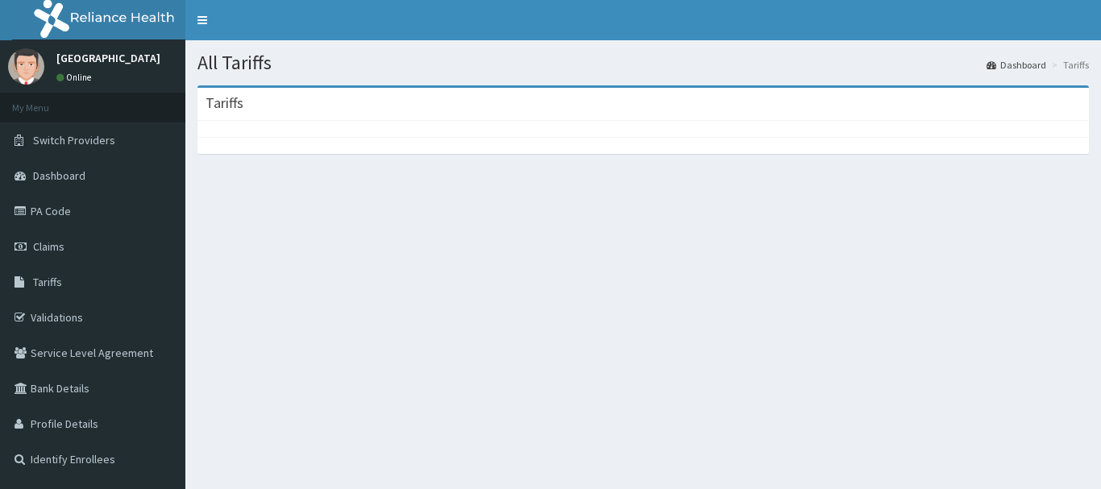  I want to click on span: Claims, so click(48, 247).